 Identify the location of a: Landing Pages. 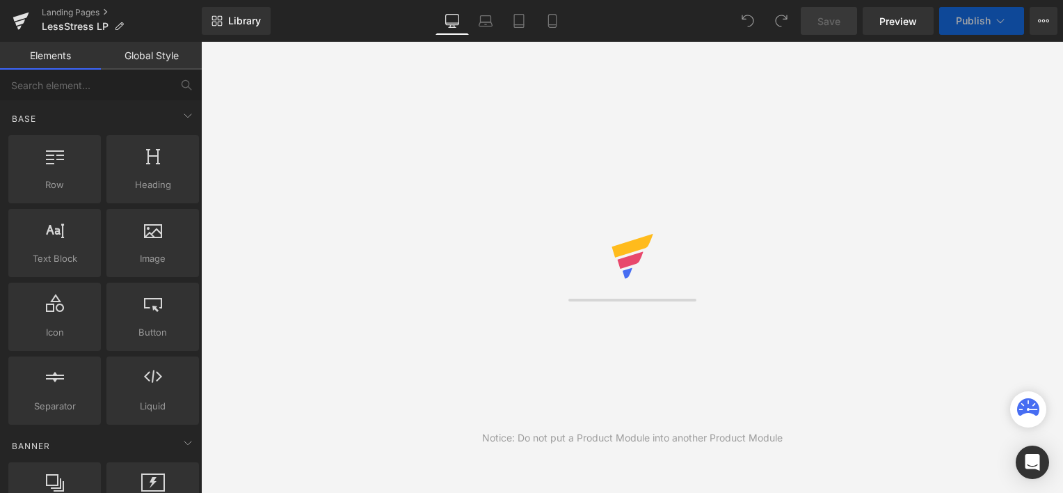
(122, 13).